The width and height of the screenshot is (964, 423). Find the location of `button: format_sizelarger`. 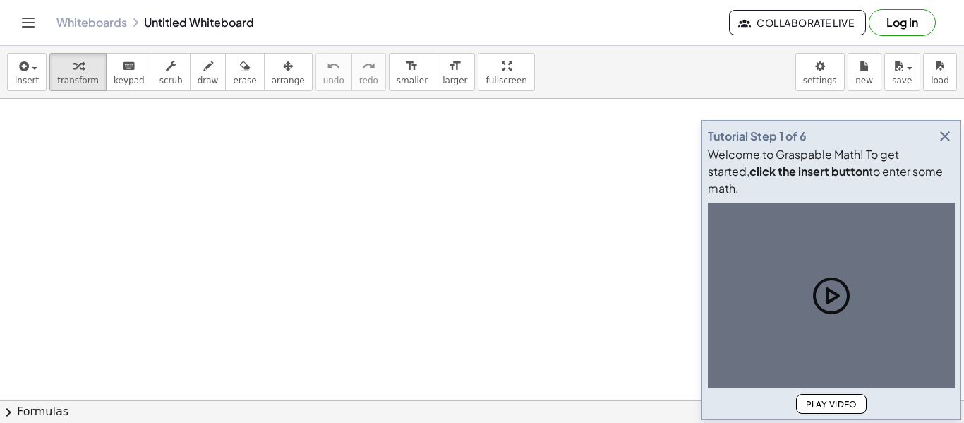

button: format_sizelarger is located at coordinates (454, 72).